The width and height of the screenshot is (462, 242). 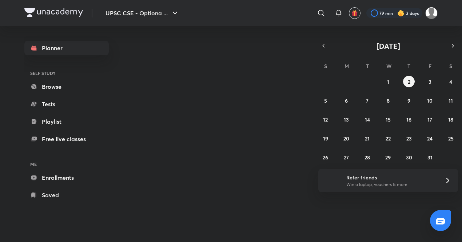 What do you see at coordinates (451, 66) in the screenshot?
I see `abbr: Saturday` at bounding box center [451, 66].